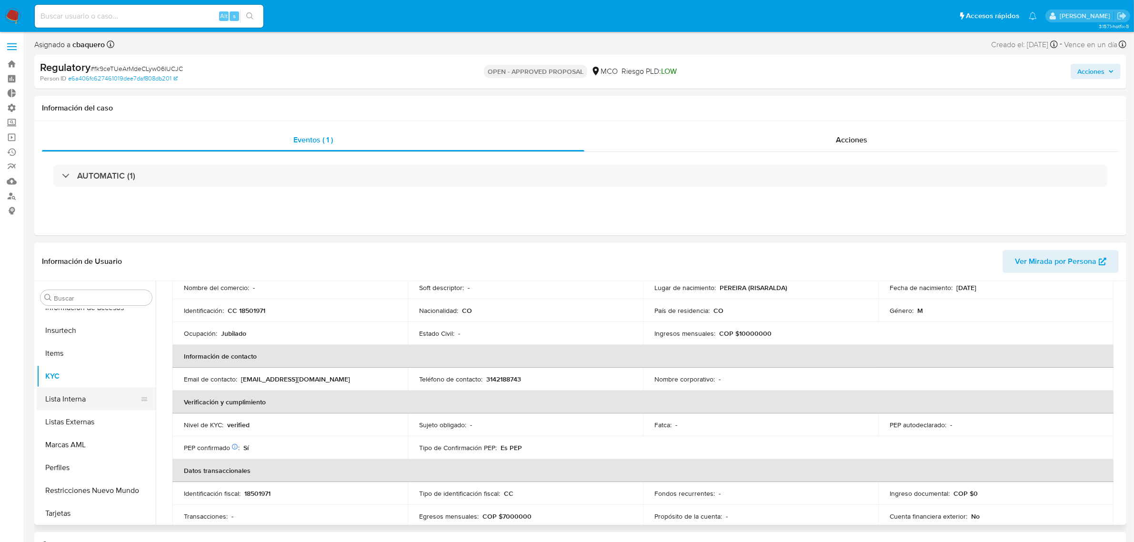 This screenshot has width=1134, height=542. I want to click on p: 18501971, so click(257, 493).